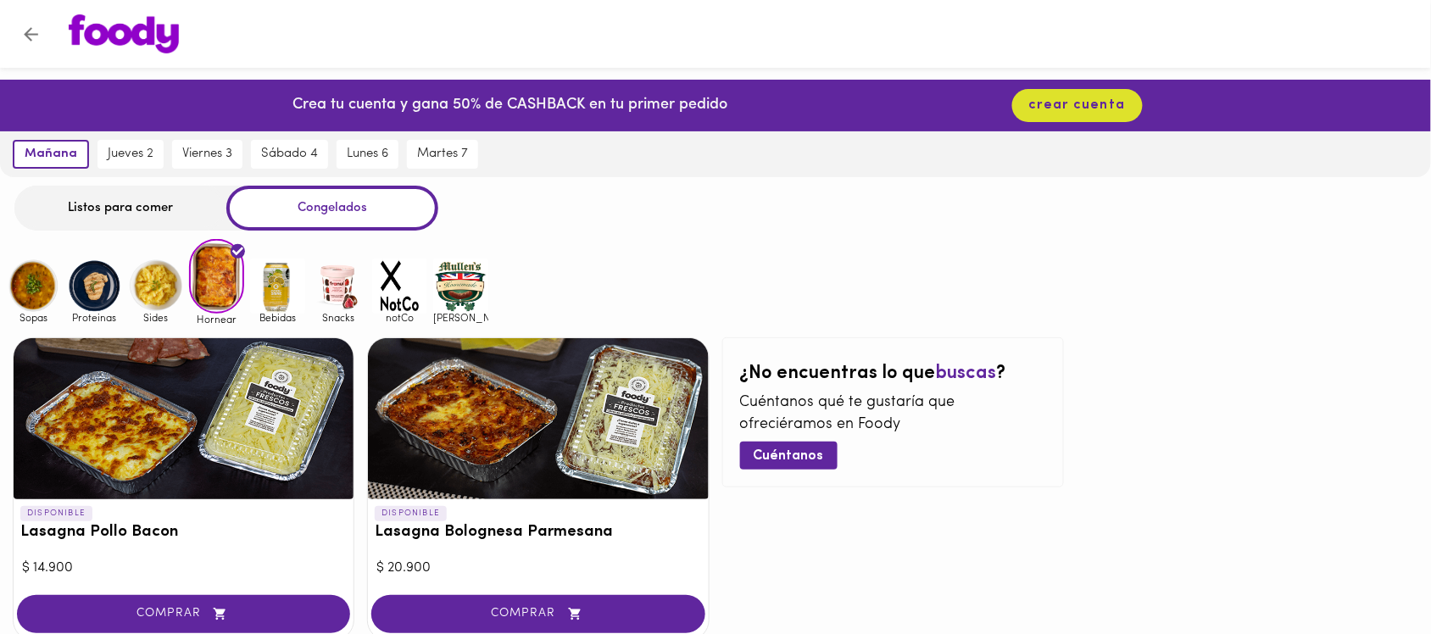 Image resolution: width=1431 pixels, height=634 pixels. What do you see at coordinates (183, 419) in the screenshot?
I see `div: Lasagna Pollo Bacon` at bounding box center [183, 419].